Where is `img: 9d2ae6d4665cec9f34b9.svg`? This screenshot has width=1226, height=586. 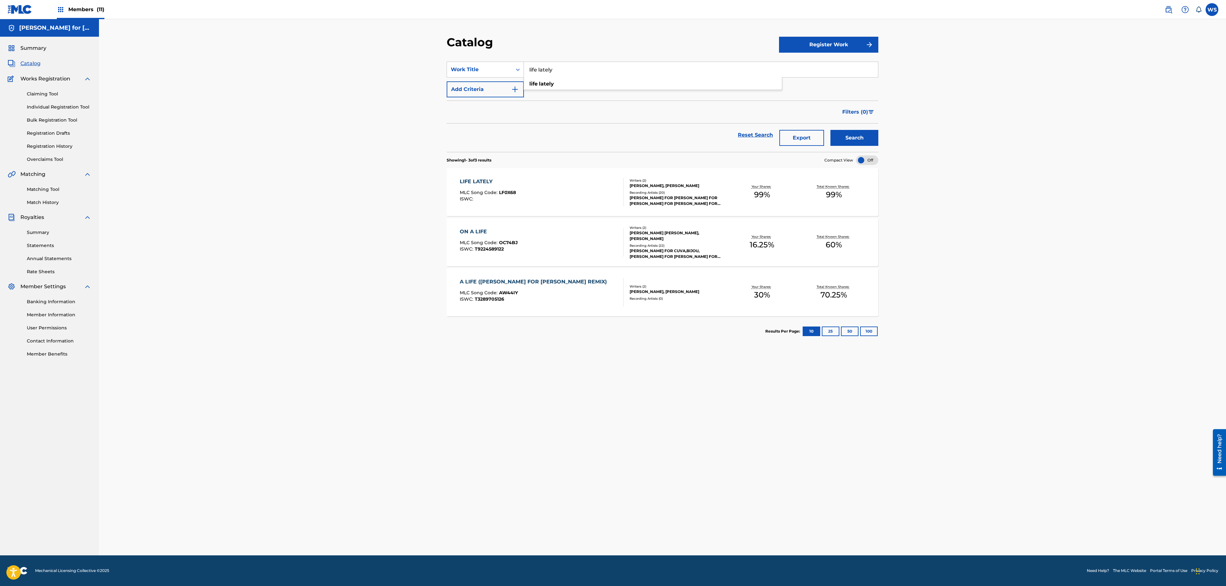
img: 9d2ae6d4665cec9f34b9.svg is located at coordinates (515, 89).